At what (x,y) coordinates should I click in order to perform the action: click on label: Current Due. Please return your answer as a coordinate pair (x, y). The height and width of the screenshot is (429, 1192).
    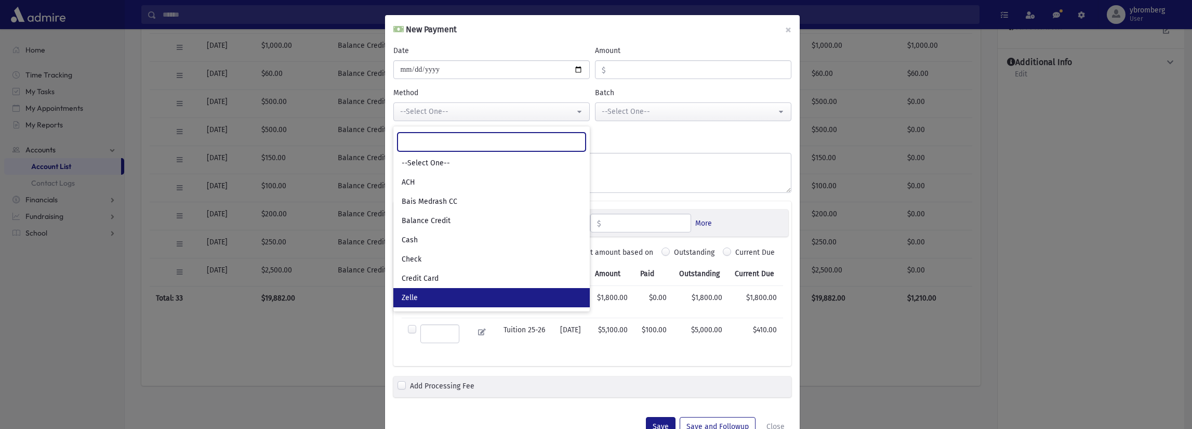
    Looking at the image, I should click on (755, 254).